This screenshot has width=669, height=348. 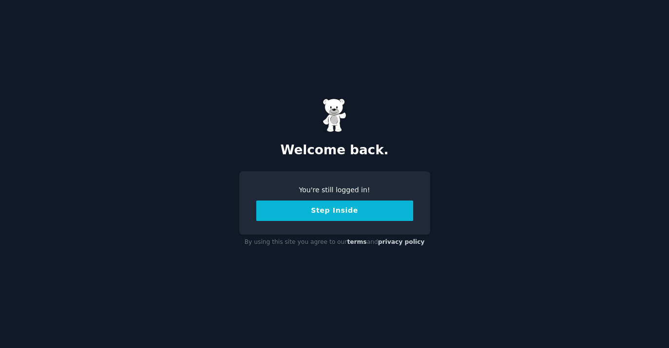 What do you see at coordinates (357, 242) in the screenshot?
I see `a: terms` at bounding box center [357, 242].